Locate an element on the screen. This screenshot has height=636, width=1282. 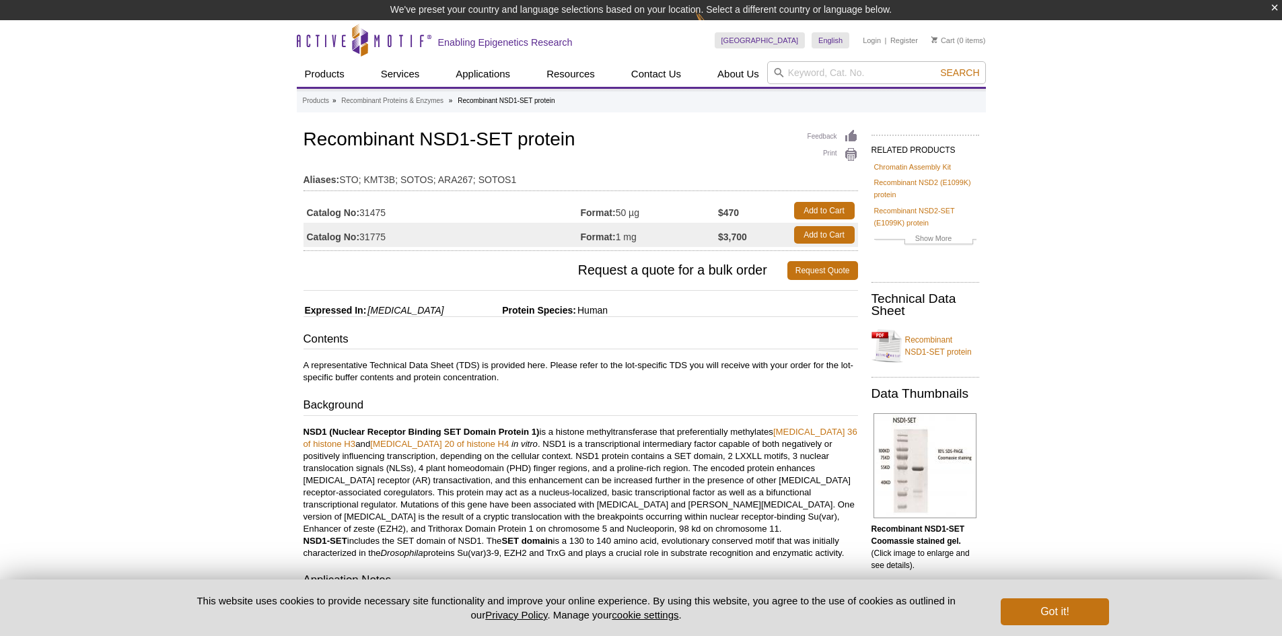
strong: Aliases: is located at coordinates (322, 180).